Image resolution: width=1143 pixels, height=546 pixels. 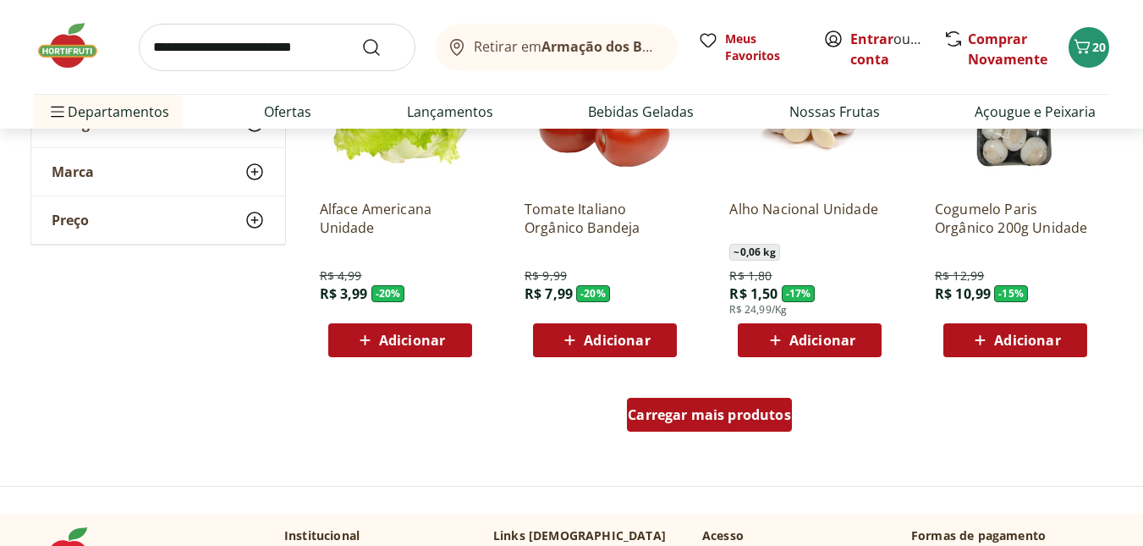 What do you see at coordinates (809, 218) in the screenshot?
I see `a: Alho Nacional Unidade` at bounding box center [809, 218].